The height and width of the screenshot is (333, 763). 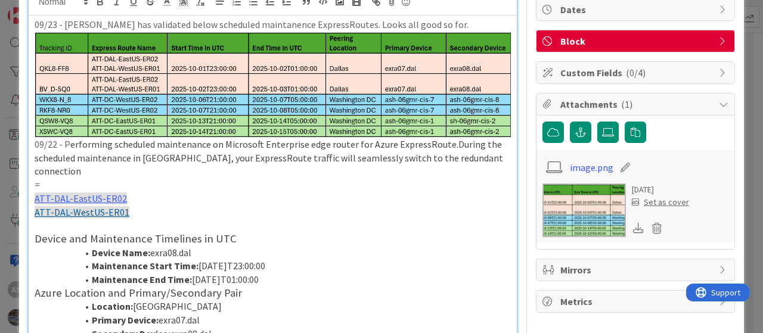 What do you see at coordinates (145, 266) in the screenshot?
I see `strong: Maintenance Start Time:` at bounding box center [145, 266].